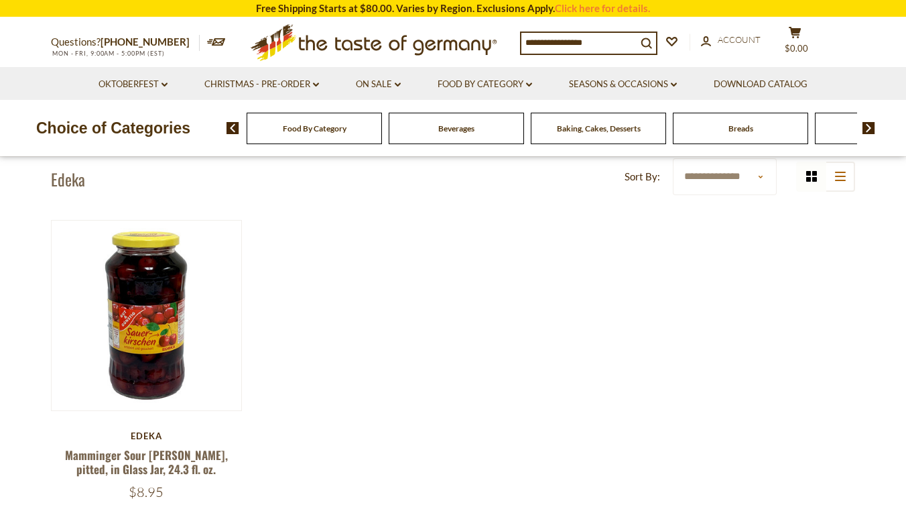 The height and width of the screenshot is (507, 906). I want to click on a: Account, so click(730, 40).